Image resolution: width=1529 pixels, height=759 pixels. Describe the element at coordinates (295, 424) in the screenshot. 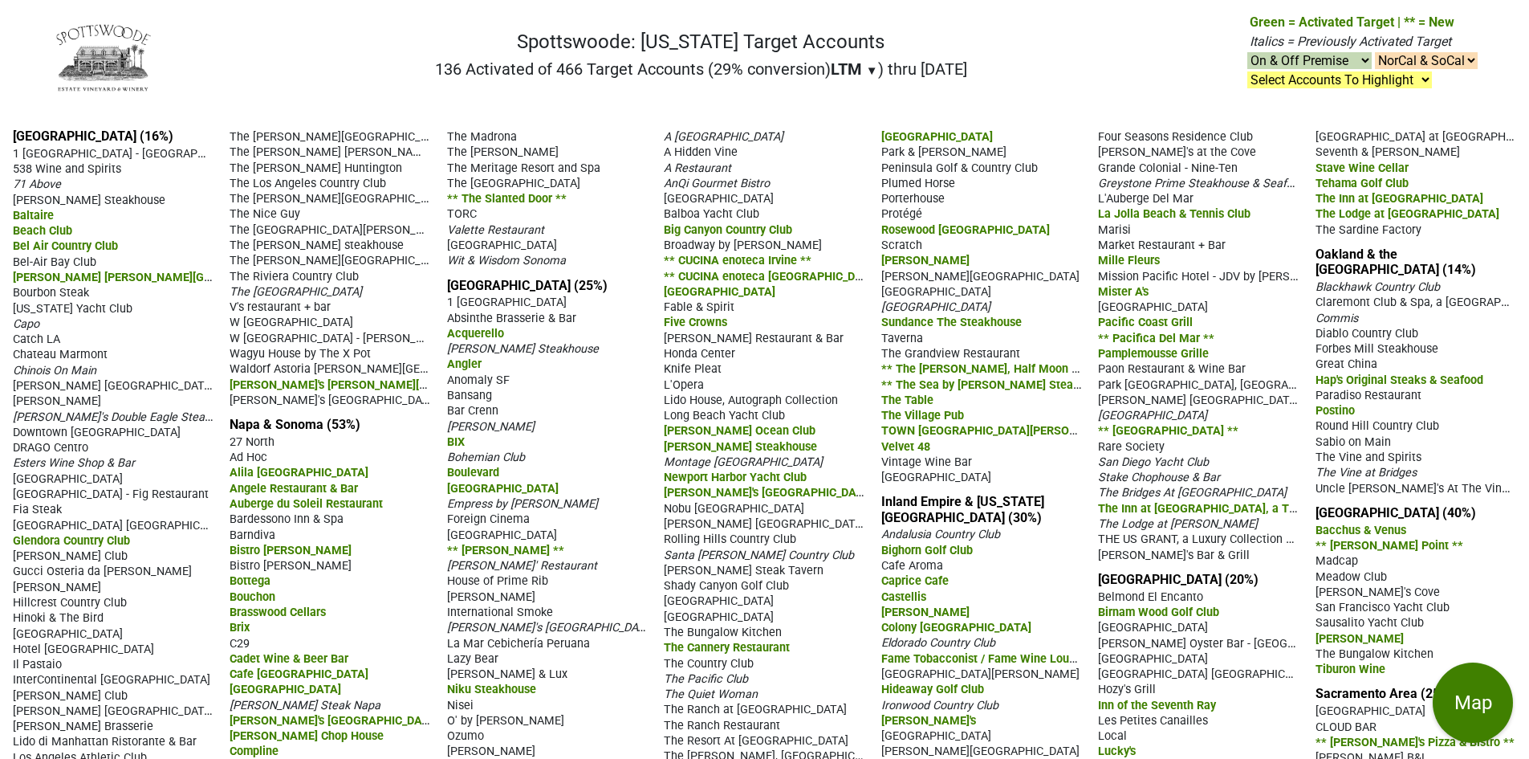

I see `a: Napa & Sonoma (53%)` at that location.